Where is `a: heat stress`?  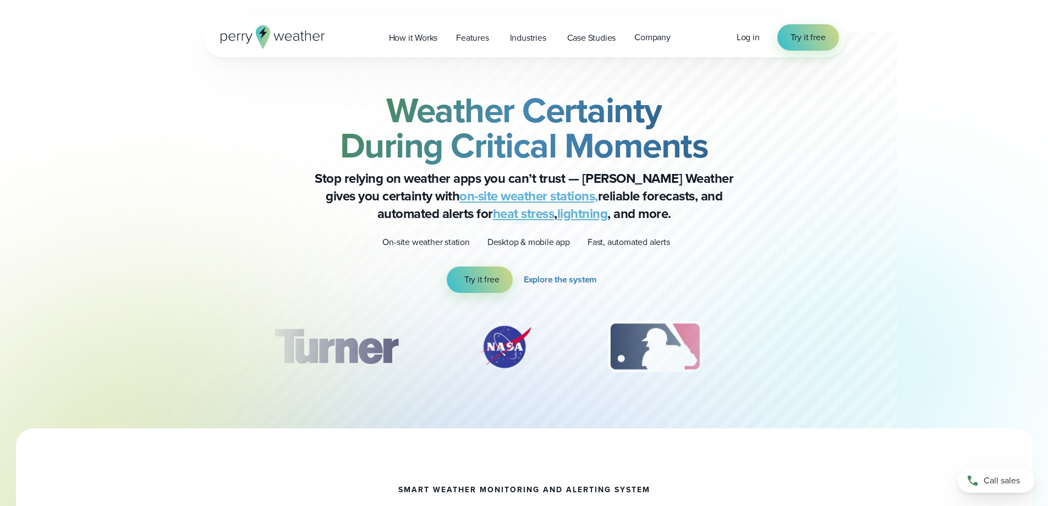 a: heat stress is located at coordinates (524, 213).